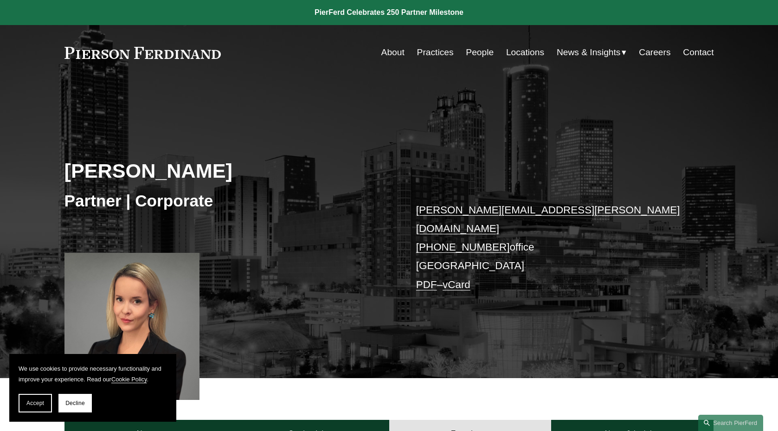 Image resolution: width=778 pixels, height=431 pixels. Describe the element at coordinates (75, 403) in the screenshot. I see `button: Decline` at that location.